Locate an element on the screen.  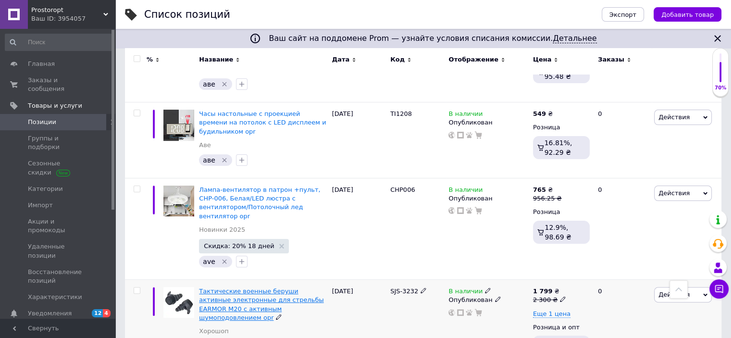
span: Товары и услуги is located at coordinates (55, 106).